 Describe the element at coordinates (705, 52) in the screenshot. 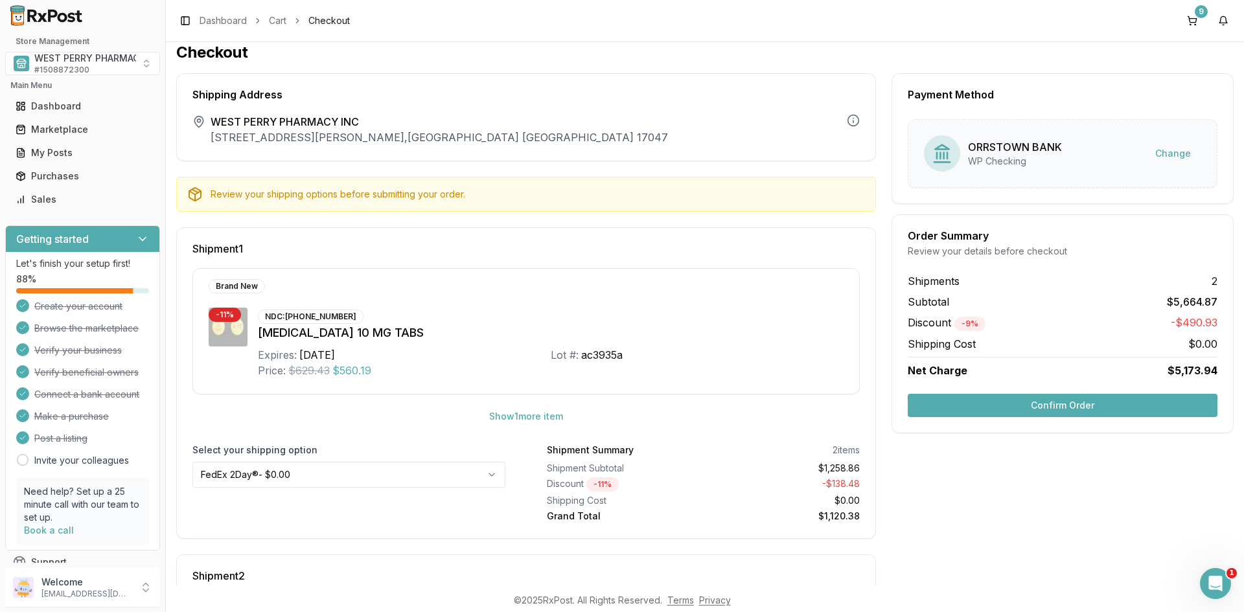

I see `h1: Checkout` at that location.